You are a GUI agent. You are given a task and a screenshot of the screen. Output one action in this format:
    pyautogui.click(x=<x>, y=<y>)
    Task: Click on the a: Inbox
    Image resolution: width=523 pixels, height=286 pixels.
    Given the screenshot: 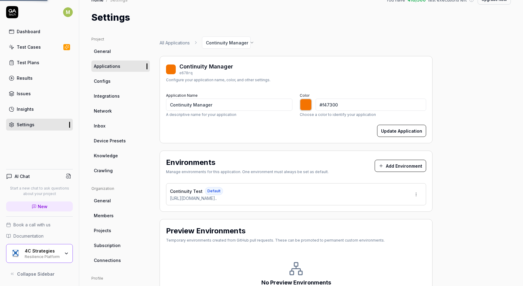 What is the action you would take?
    pyautogui.click(x=121, y=126)
    